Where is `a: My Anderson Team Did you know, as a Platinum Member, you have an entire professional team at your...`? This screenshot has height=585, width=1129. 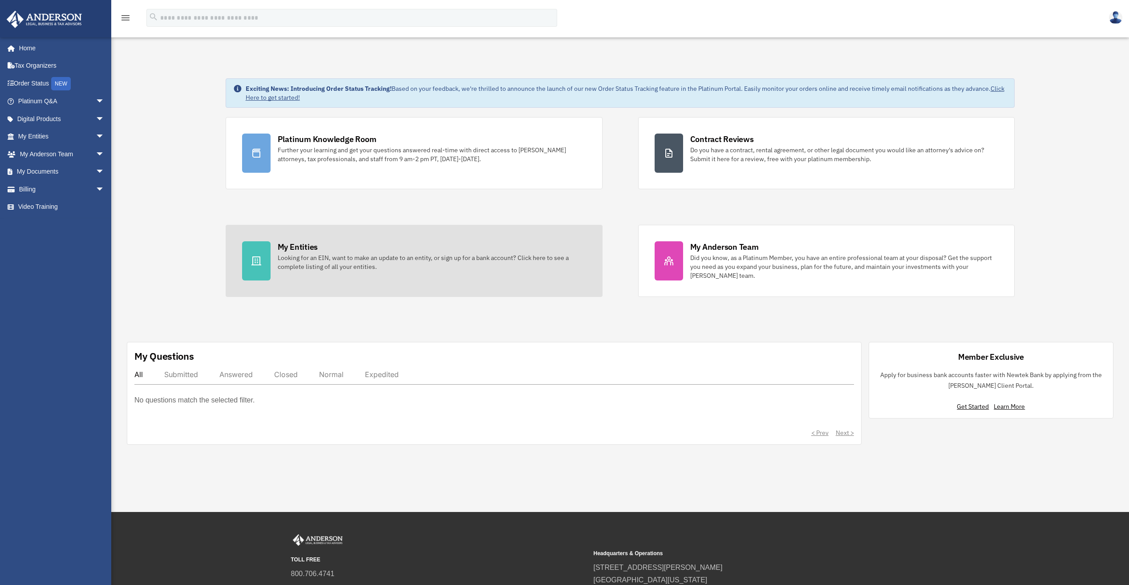
a: My Anderson Team Did you know, as a Platinum Member, you have an entire professional team at your... is located at coordinates (827, 261).